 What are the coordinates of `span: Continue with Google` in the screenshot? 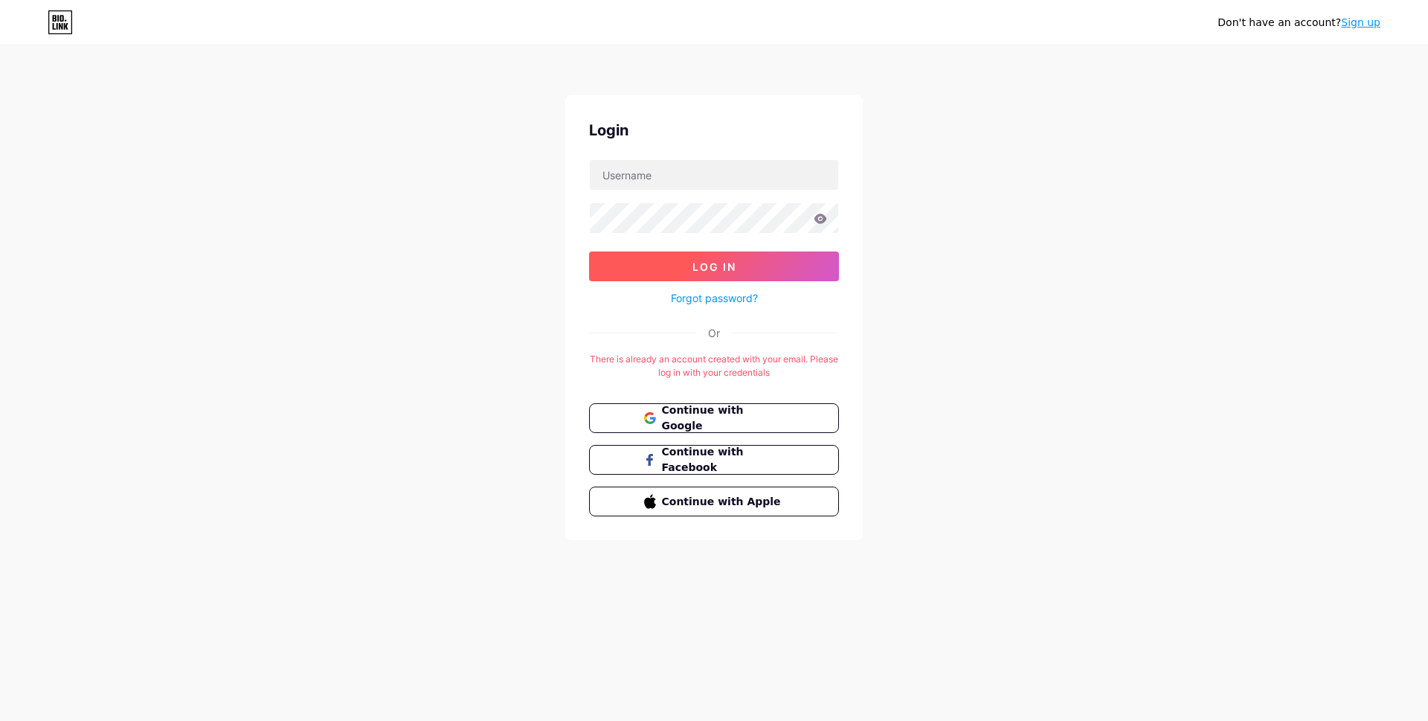 It's located at (723, 418).